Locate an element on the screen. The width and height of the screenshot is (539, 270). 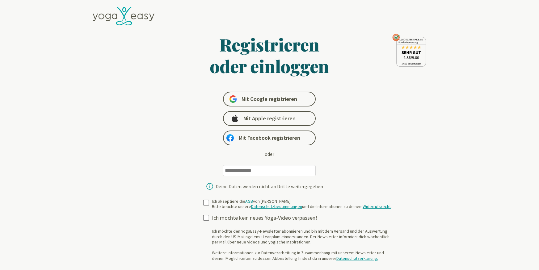
div: Ich möchte kein neues Yoga-Video verpassen! is located at coordinates (304, 218).